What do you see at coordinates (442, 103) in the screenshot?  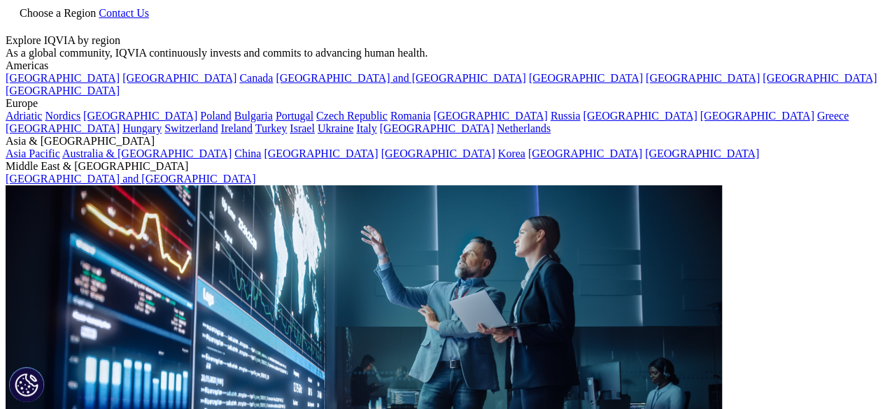 I see `div: Europe` at bounding box center [442, 103].